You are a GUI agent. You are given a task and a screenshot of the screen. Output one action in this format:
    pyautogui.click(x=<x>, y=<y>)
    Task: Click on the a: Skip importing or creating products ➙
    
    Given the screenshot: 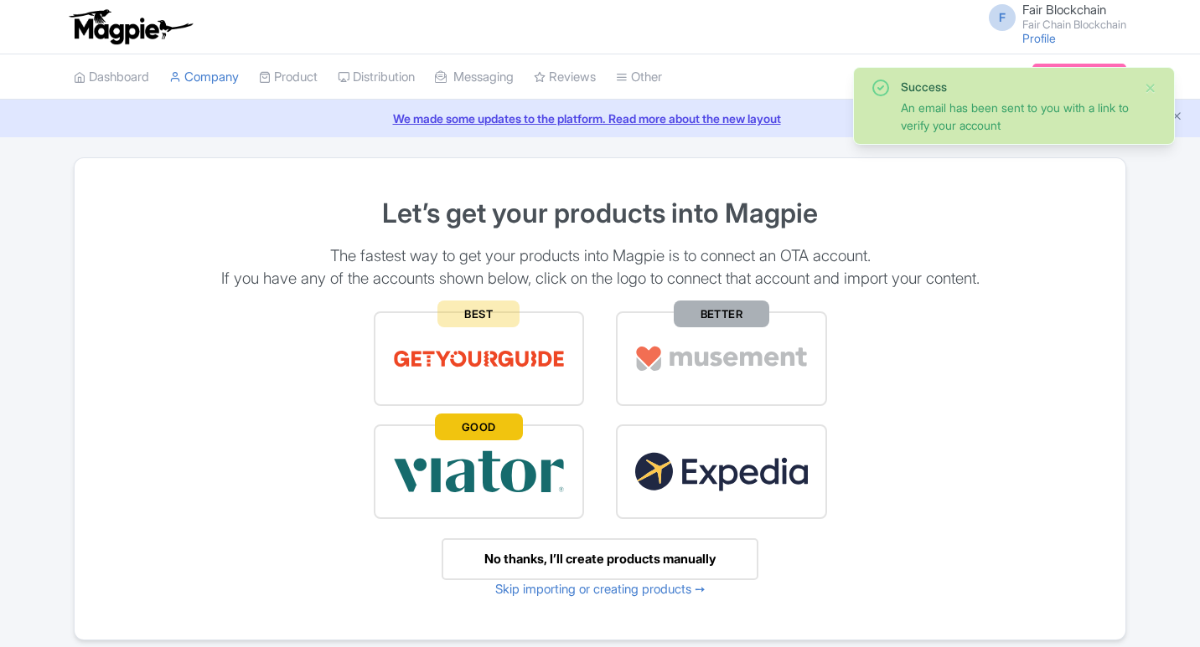 What is the action you would take?
    pyautogui.click(x=600, y=589)
    